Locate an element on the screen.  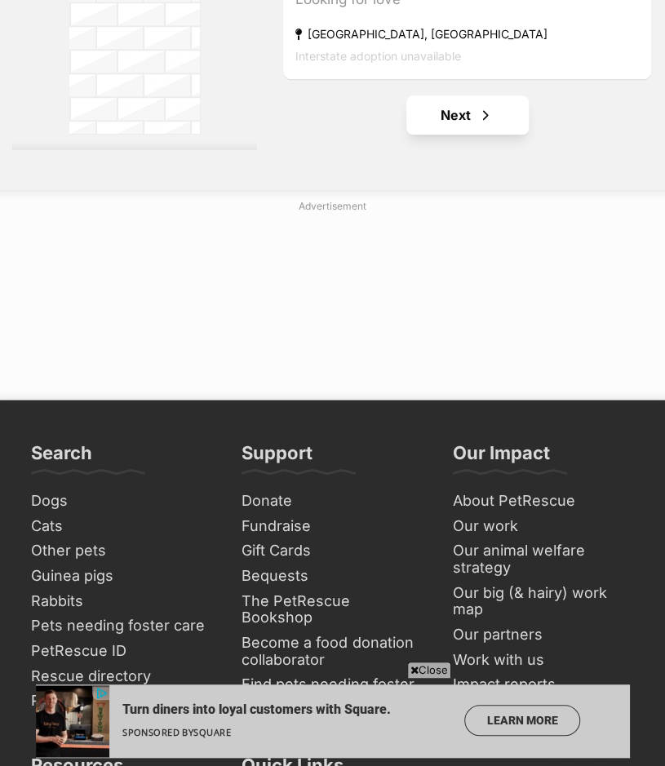
a: Become a food donation collaborator is located at coordinates (332, 650).